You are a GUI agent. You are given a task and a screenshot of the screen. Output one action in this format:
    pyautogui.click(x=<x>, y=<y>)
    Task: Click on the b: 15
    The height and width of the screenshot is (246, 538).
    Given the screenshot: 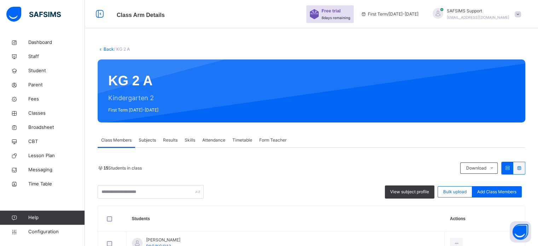 What is the action you would take?
    pyautogui.click(x=106, y=168)
    